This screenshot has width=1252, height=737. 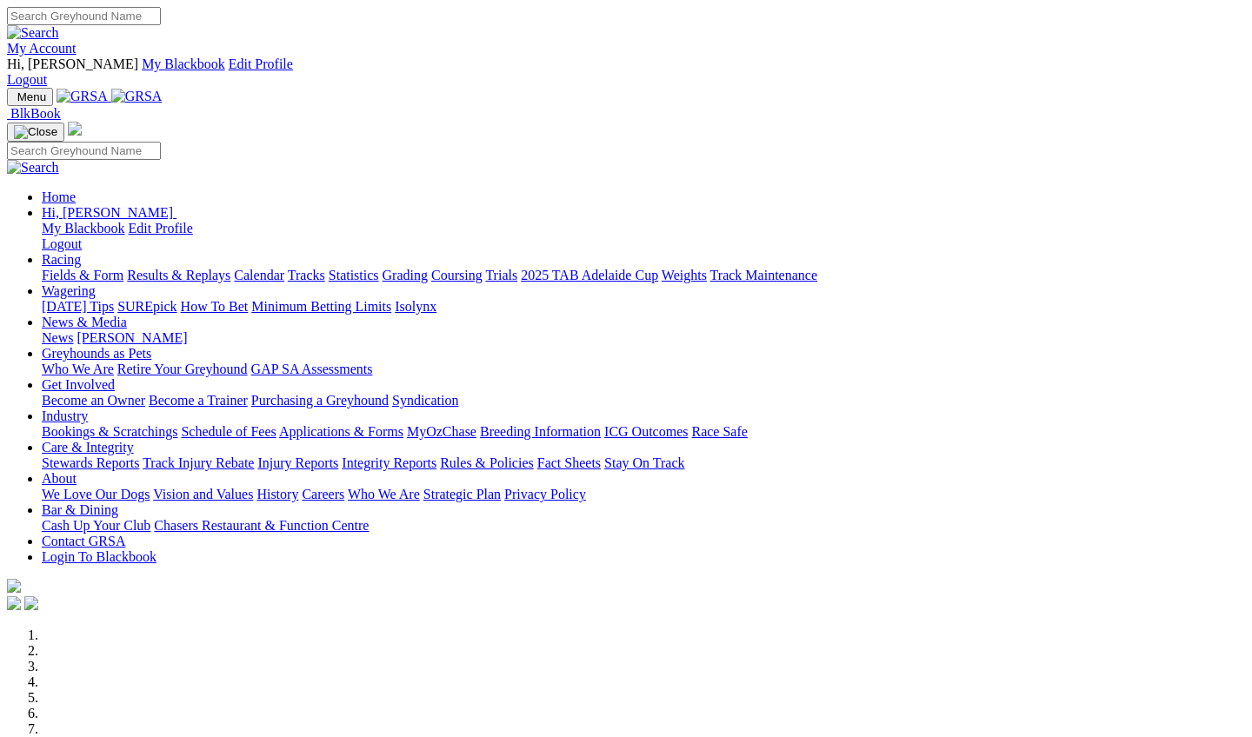 What do you see at coordinates (198, 400) in the screenshot?
I see `a: Become a Trainer` at bounding box center [198, 400].